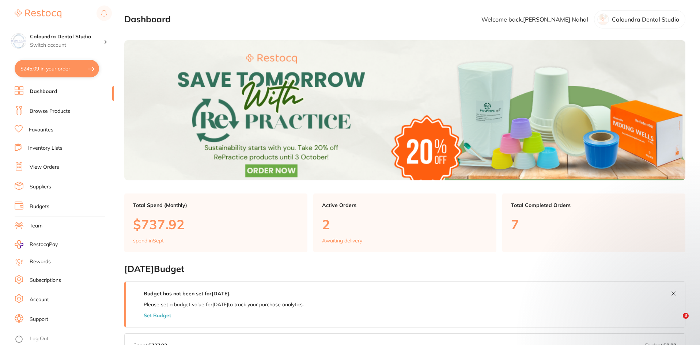 This screenshot has width=700, height=345. I want to click on button: $245.09 in your order, so click(57, 69).